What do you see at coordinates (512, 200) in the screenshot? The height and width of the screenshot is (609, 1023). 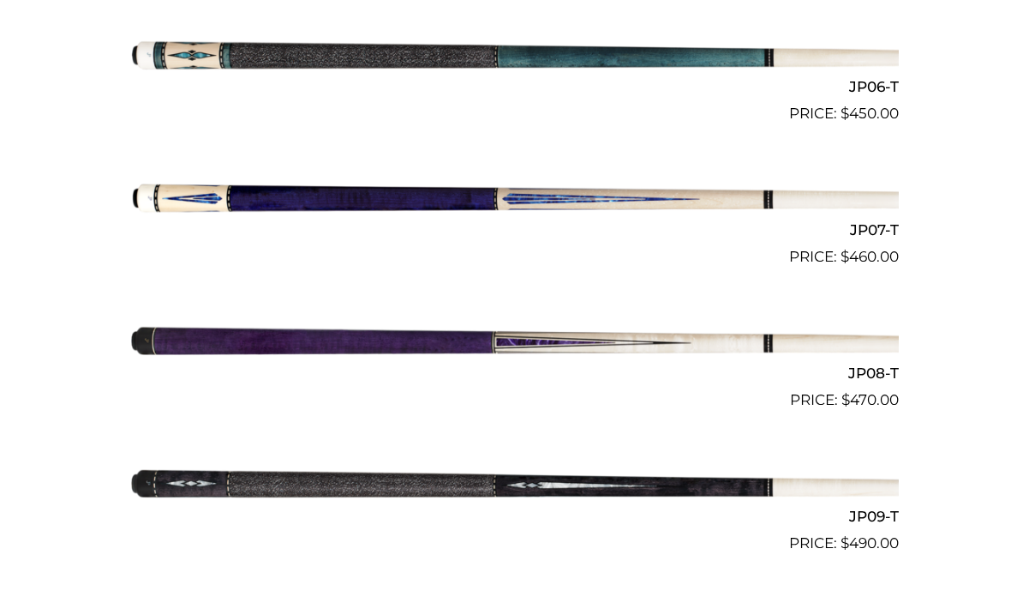 I see `a: JP07-T $460.00` at bounding box center [512, 200].